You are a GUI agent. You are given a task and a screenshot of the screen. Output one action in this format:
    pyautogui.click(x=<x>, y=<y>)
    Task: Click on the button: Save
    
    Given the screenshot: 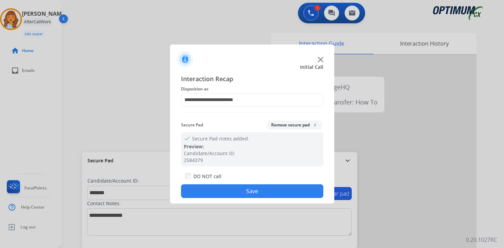 What is the action you would take?
    pyautogui.click(x=252, y=191)
    